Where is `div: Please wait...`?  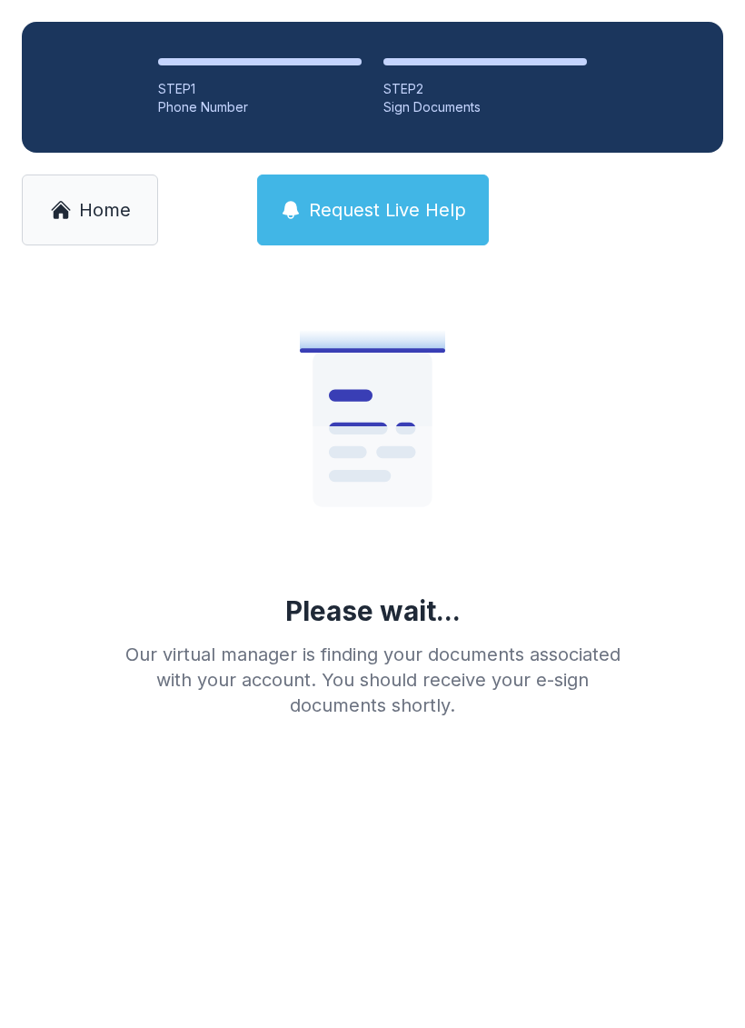
div: Please wait... is located at coordinates (373, 611).